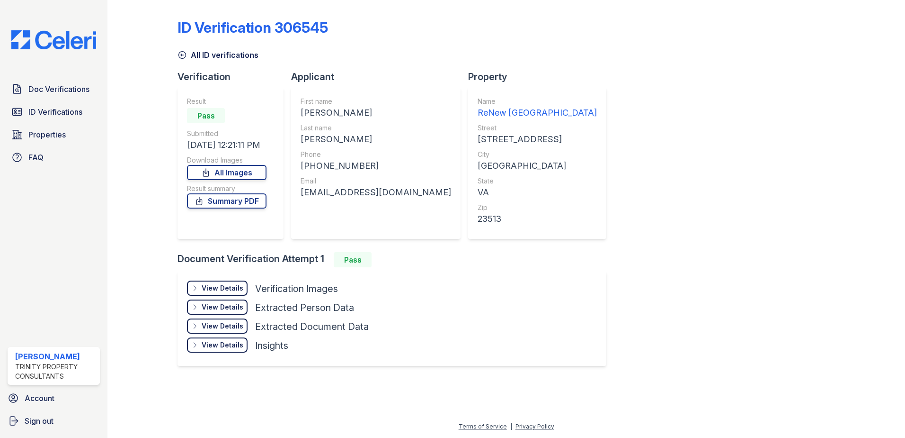  Describe the element at coordinates (380, 77) in the screenshot. I see `div: Applicant` at that location.